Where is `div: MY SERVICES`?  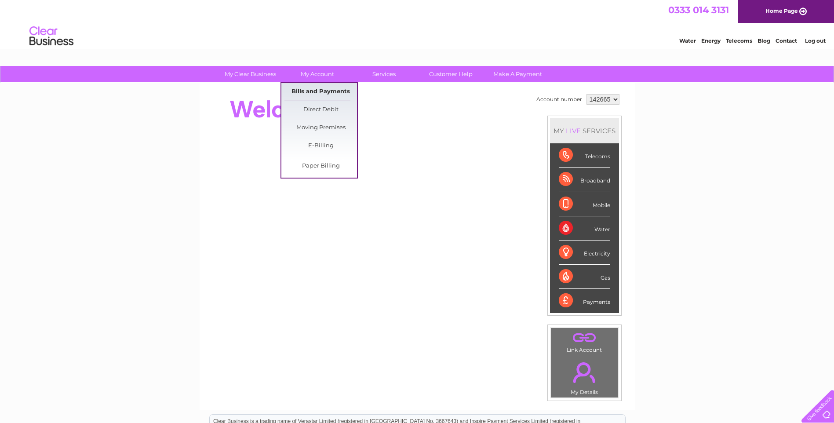 div: MY SERVICES is located at coordinates (584, 131).